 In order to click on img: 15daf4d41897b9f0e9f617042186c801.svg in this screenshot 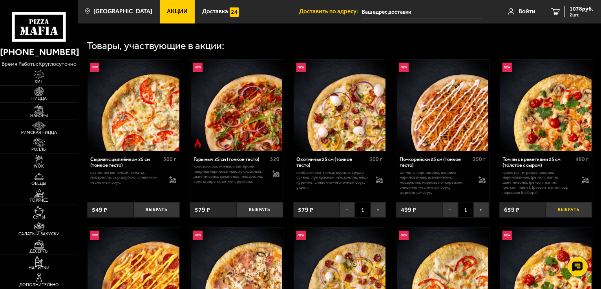, I will do `click(234, 12)`.